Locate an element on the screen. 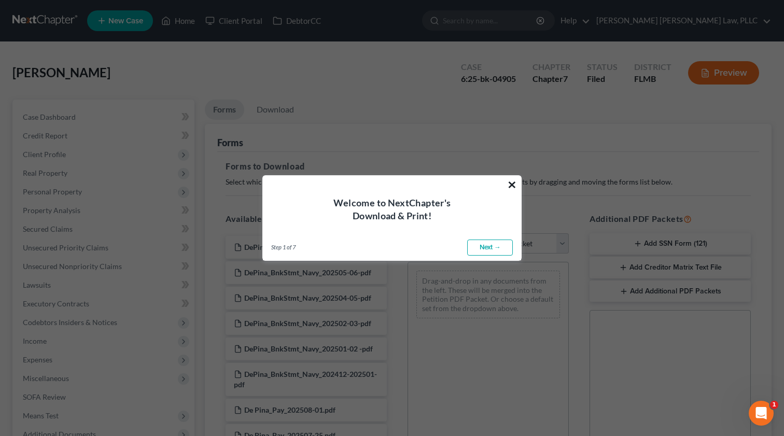 This screenshot has height=436, width=784. a: Next → is located at coordinates (490, 248).